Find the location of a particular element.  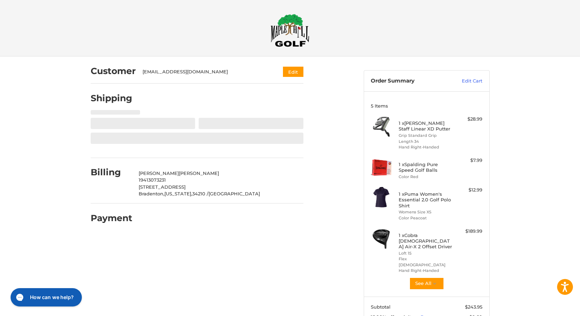

button: Edit is located at coordinates (293, 72).